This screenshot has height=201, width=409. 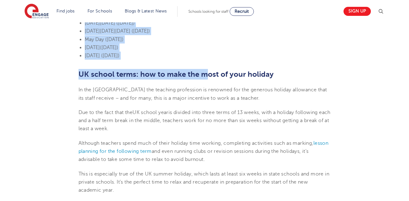 What do you see at coordinates (37, 11) in the screenshot?
I see `img: Engage Education` at bounding box center [37, 11].